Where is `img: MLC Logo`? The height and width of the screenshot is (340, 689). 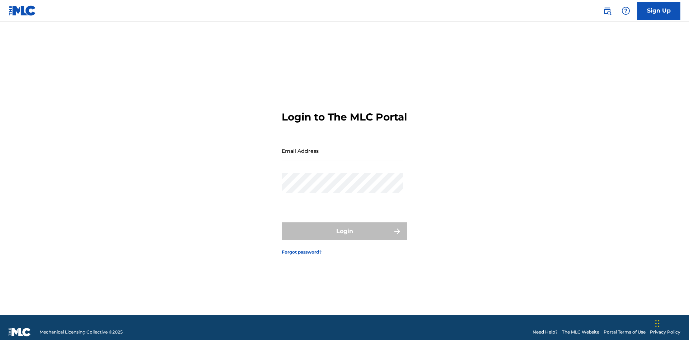 img: MLC Logo is located at coordinates (22, 10).